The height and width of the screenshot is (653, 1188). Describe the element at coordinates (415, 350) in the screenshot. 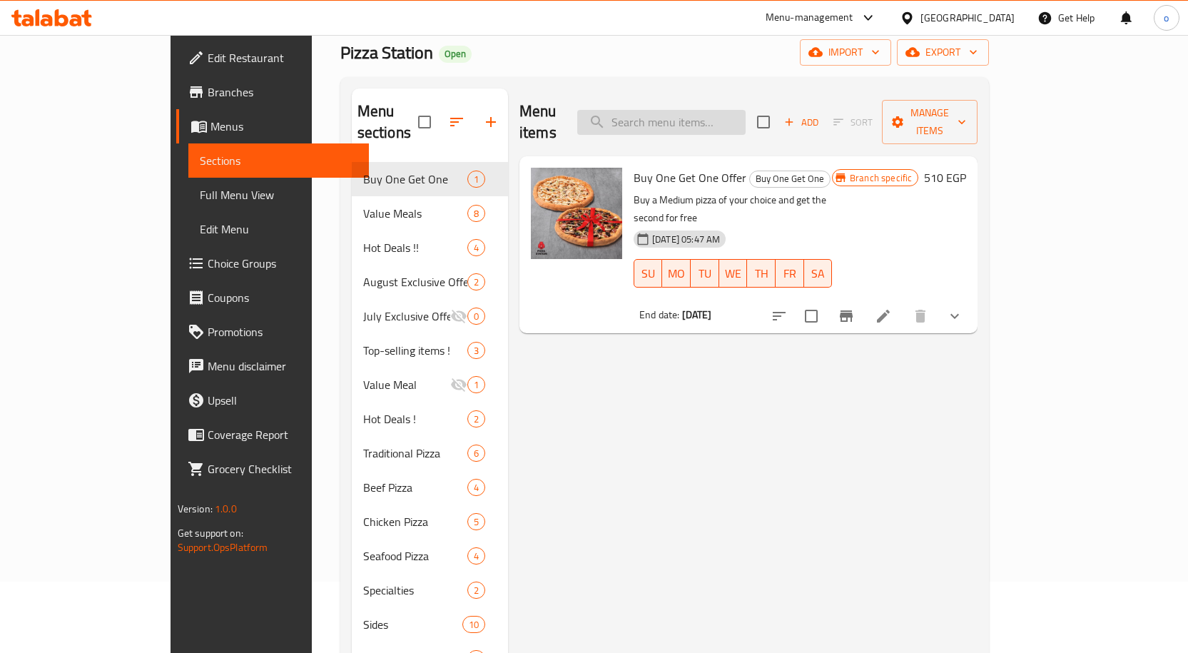

I see `div: Top-selling items !` at that location.